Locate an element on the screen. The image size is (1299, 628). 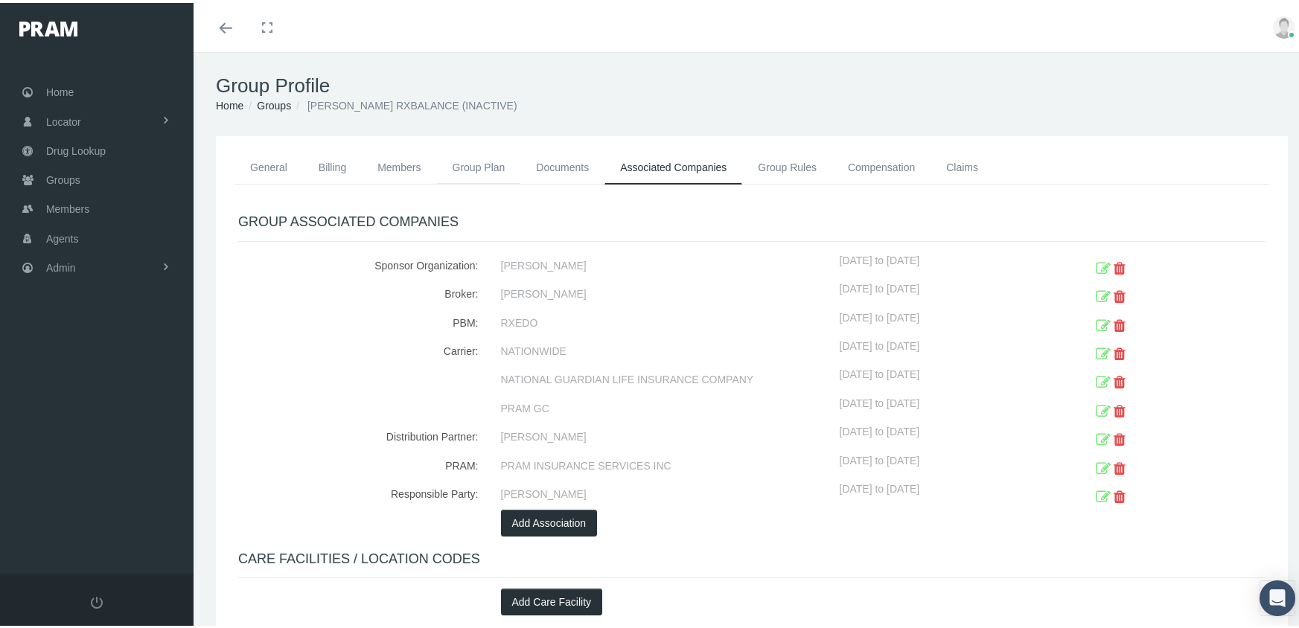
a: Associated Companies is located at coordinates (673, 165).